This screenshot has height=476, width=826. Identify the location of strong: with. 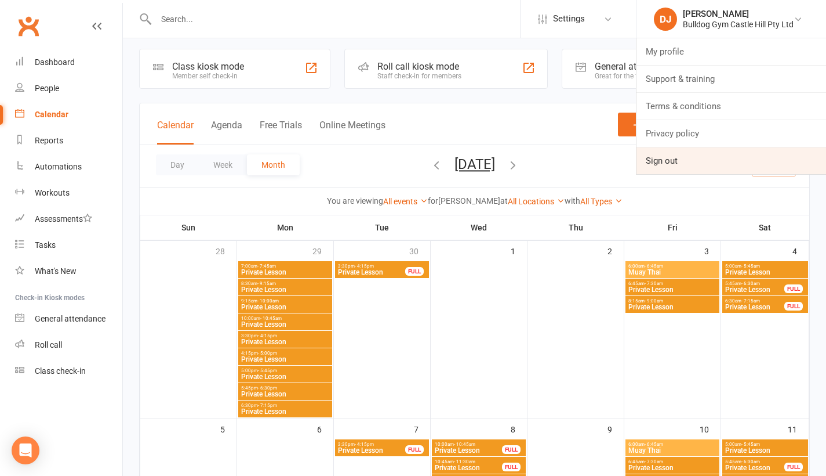
(572, 201).